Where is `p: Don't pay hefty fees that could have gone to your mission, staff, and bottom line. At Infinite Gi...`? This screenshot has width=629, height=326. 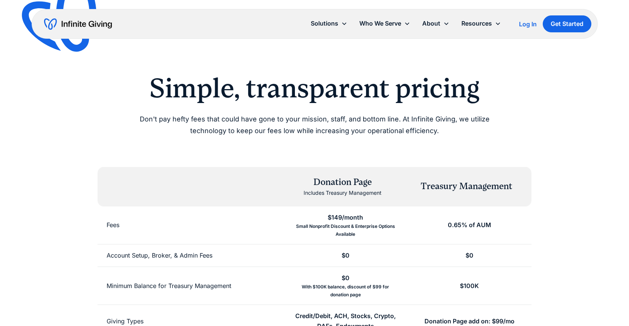 p: Don't pay hefty fees that could have gone to your mission, staff, and bottom line. At Infinite Gi... is located at coordinates (314, 125).